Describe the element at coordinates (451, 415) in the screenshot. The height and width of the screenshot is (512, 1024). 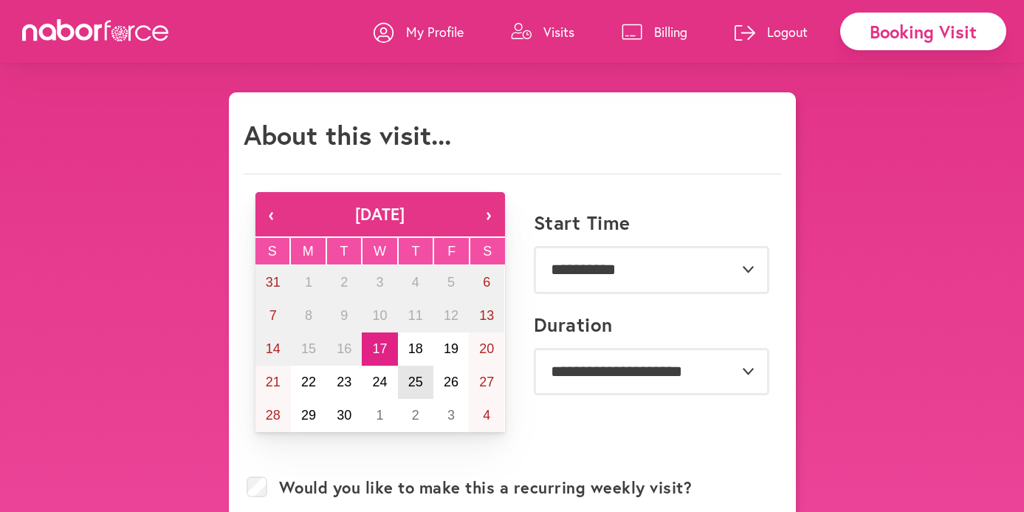
I see `button: October 3, 2025` at that location.